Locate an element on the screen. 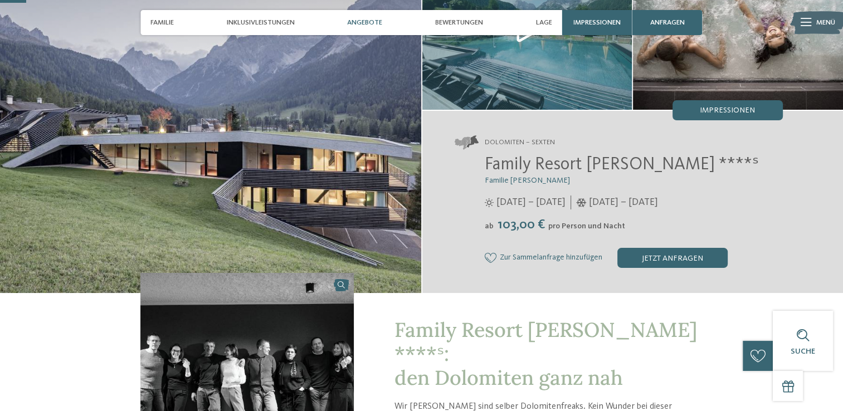 Image resolution: width=843 pixels, height=411 pixels. span: Suche is located at coordinates (802, 351).